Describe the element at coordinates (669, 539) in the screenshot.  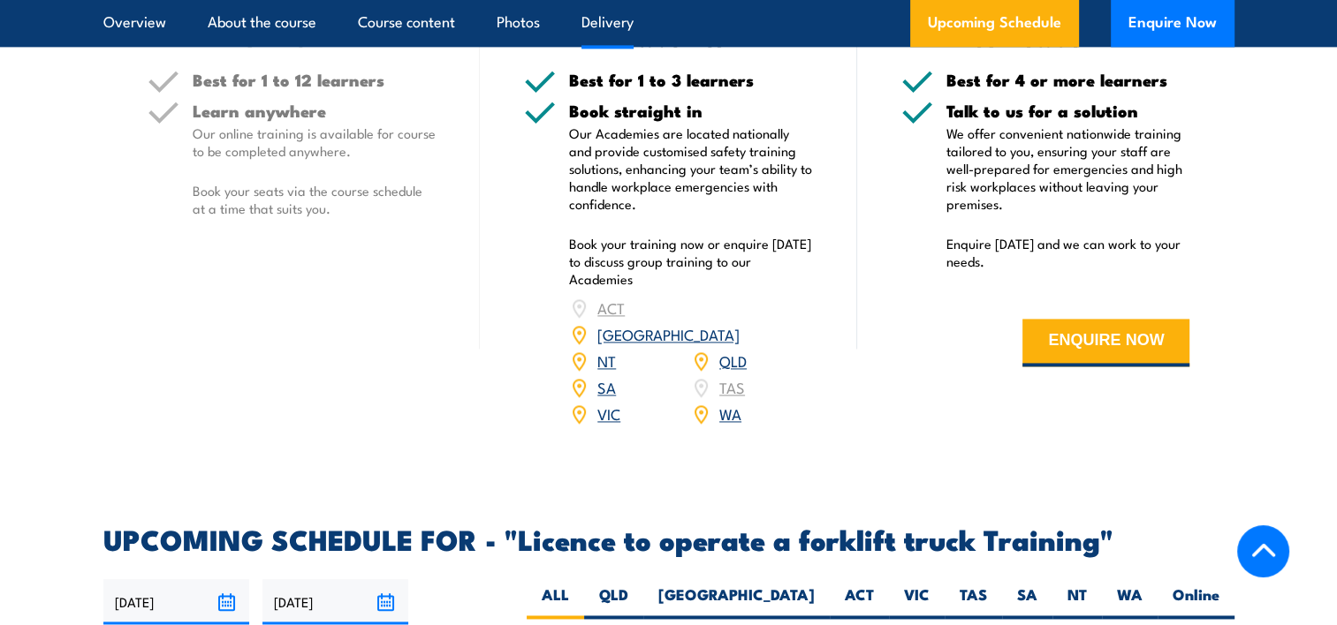
I see `h2: UPCOMING SCHEDULE FOR - "Licence to operate a forklift truck Training"` at that location.